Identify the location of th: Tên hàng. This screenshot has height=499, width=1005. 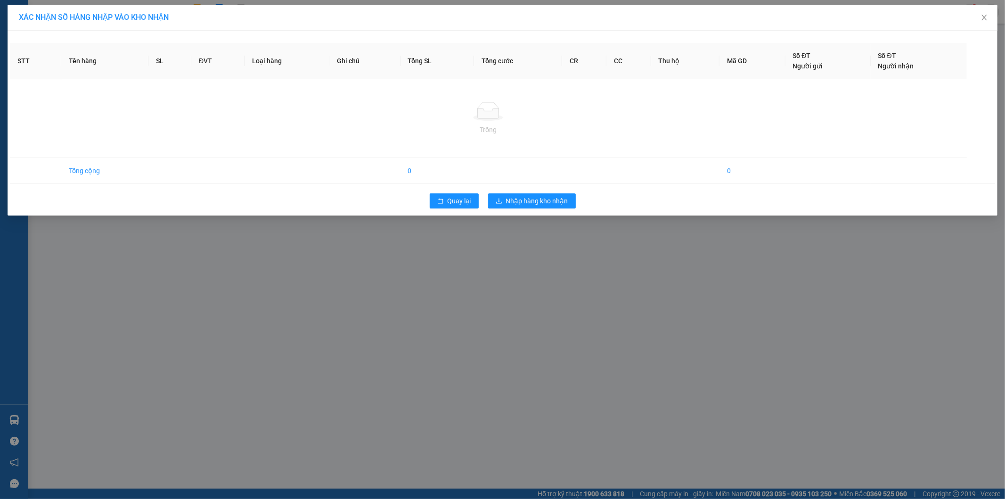
(105, 61).